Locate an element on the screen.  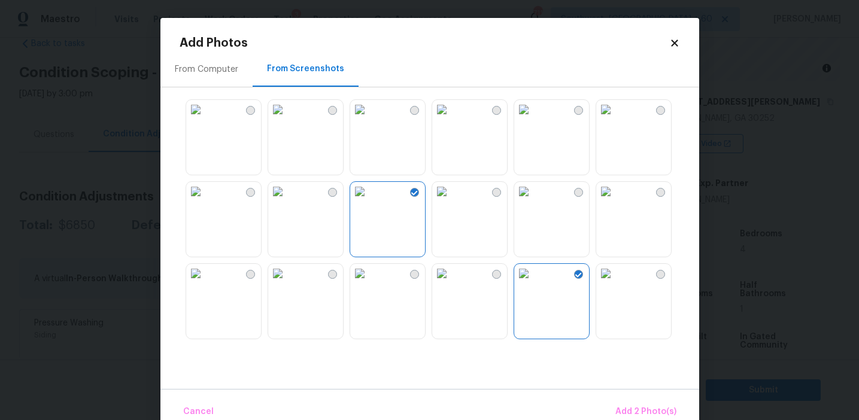
span: Add 2 Photo(s) is located at coordinates (646, 412).